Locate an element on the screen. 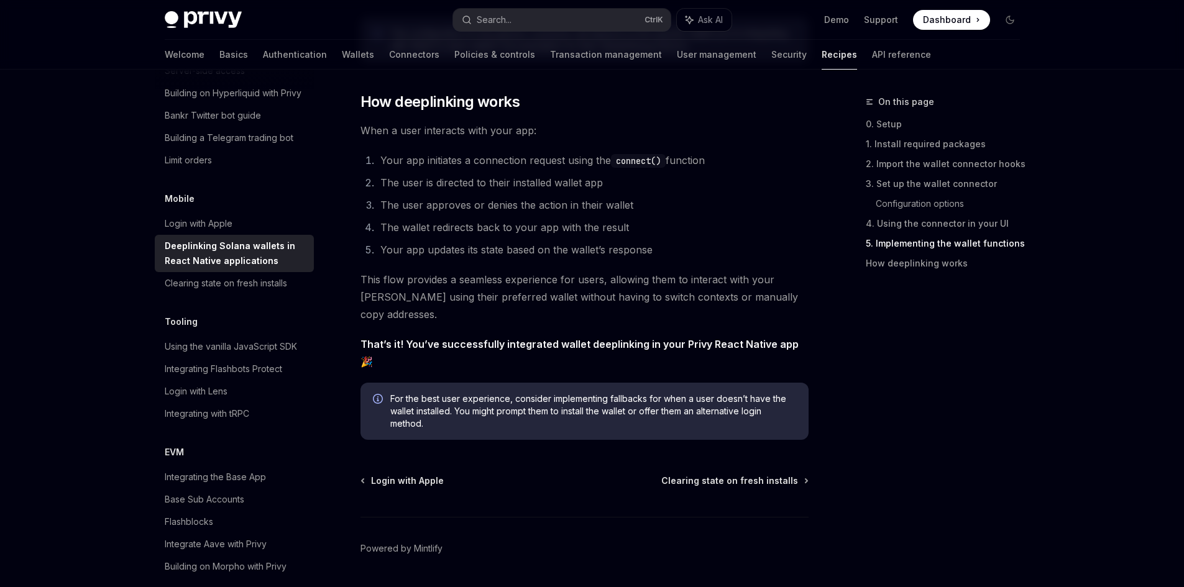 This screenshot has height=587, width=1184. a: Basics is located at coordinates (234, 55).